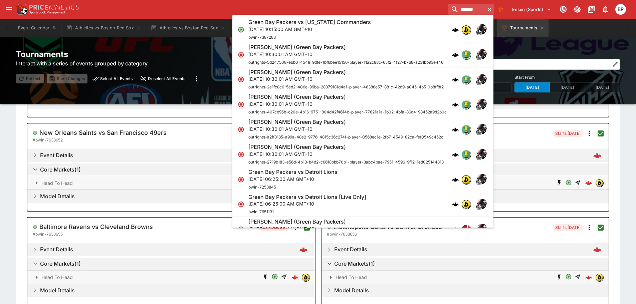 The height and width of the screenshot is (304, 636). I want to click on span: outrights-407ce95b-c20e-4b16-9751-804d42f4614c-player-77621a1a-1b02-4bfa-86d4-98452a9d2b0c, so click(348, 112).